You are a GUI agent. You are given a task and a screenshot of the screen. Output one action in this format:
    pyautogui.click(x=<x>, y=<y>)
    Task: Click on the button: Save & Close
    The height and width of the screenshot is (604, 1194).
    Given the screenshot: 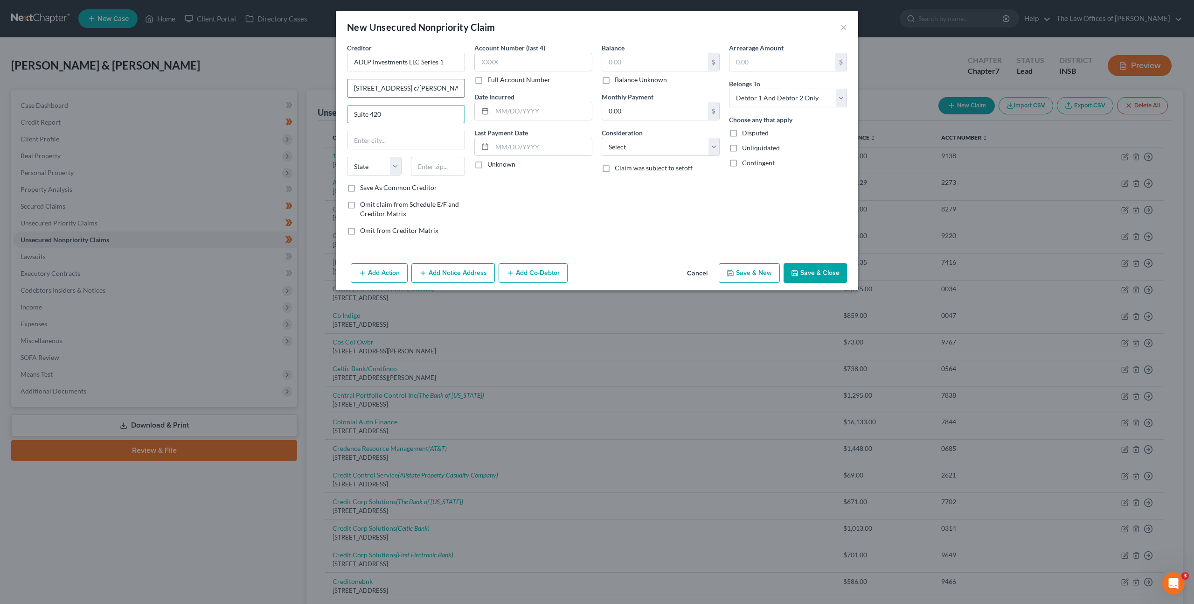 What is the action you would take?
    pyautogui.click(x=815, y=273)
    